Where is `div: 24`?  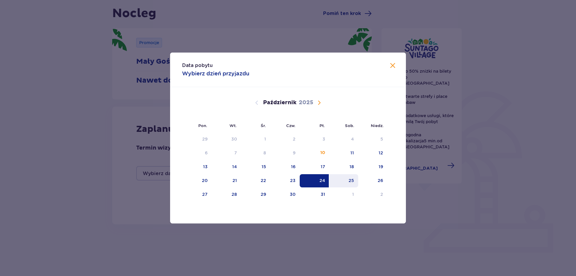 div: 24 is located at coordinates (322, 180).